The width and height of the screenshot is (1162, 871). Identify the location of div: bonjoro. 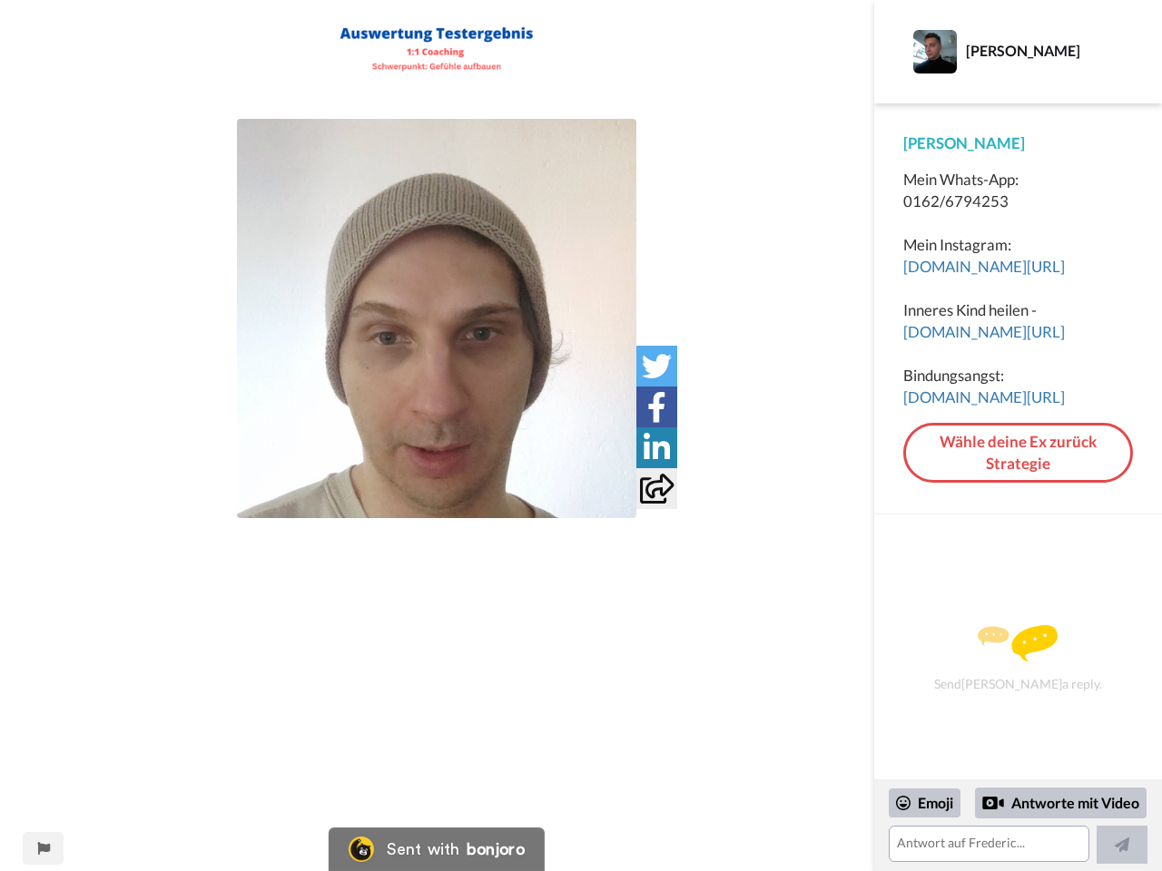
(496, 850).